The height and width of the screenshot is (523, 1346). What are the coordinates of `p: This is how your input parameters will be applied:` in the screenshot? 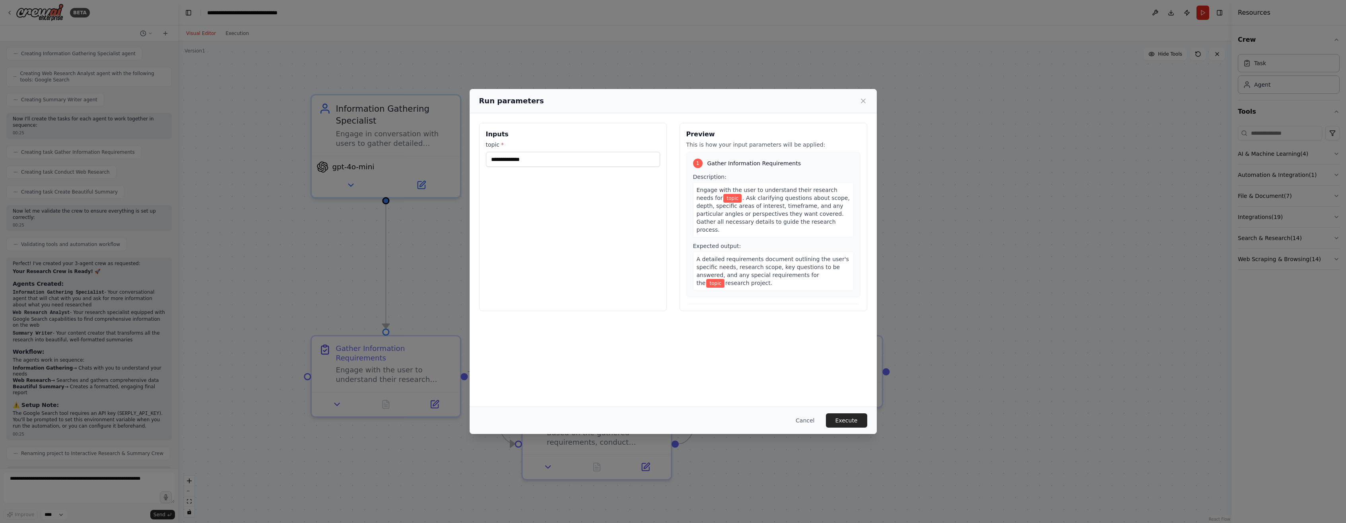 It's located at (773, 145).